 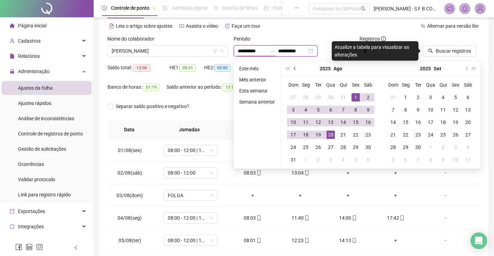 What do you see at coordinates (293, 147) in the screenshot?
I see `div: 24` at bounding box center [293, 147].